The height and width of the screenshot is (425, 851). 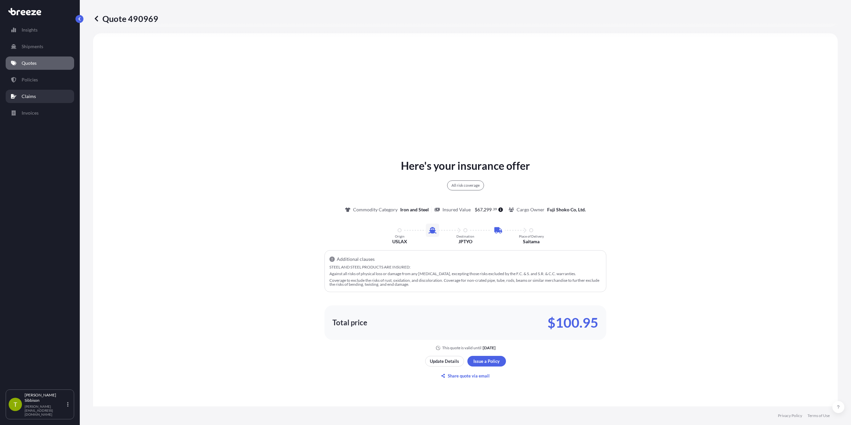 What do you see at coordinates (350, 323) in the screenshot?
I see `p: Total price` at bounding box center [350, 323].